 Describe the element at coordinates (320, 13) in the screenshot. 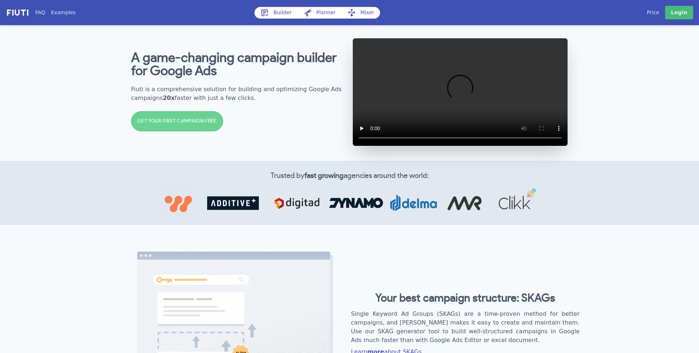

I see `a: Planner` at that location.